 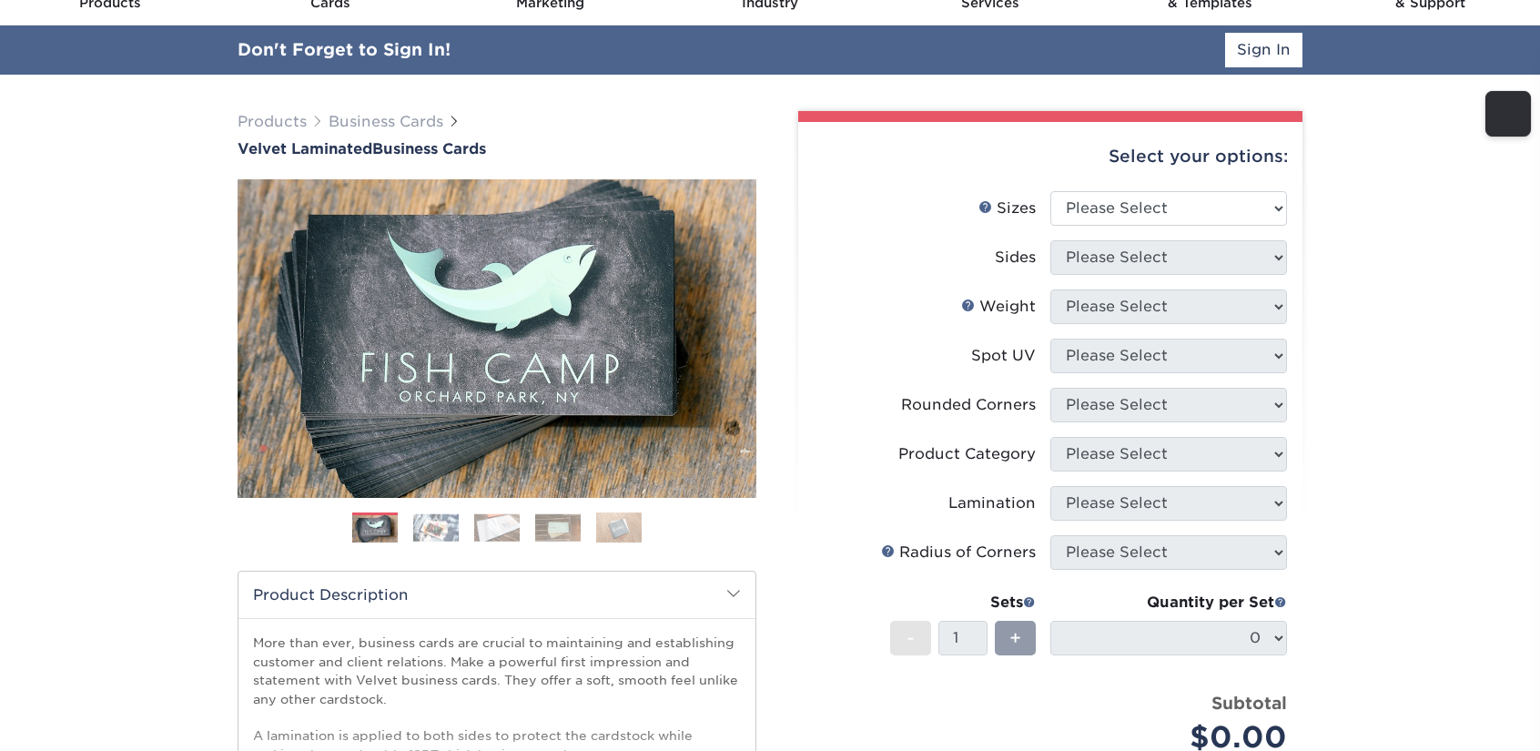 I want to click on img: Business Cards 02, so click(x=436, y=527).